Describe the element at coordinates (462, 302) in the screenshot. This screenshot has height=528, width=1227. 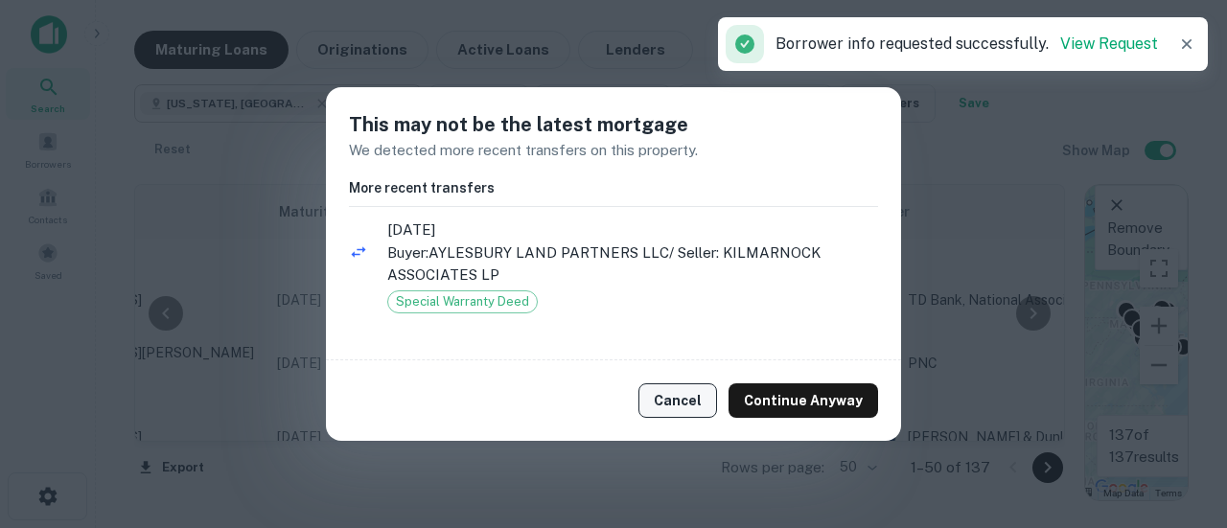
I see `span: Special Warranty Deed` at that location.